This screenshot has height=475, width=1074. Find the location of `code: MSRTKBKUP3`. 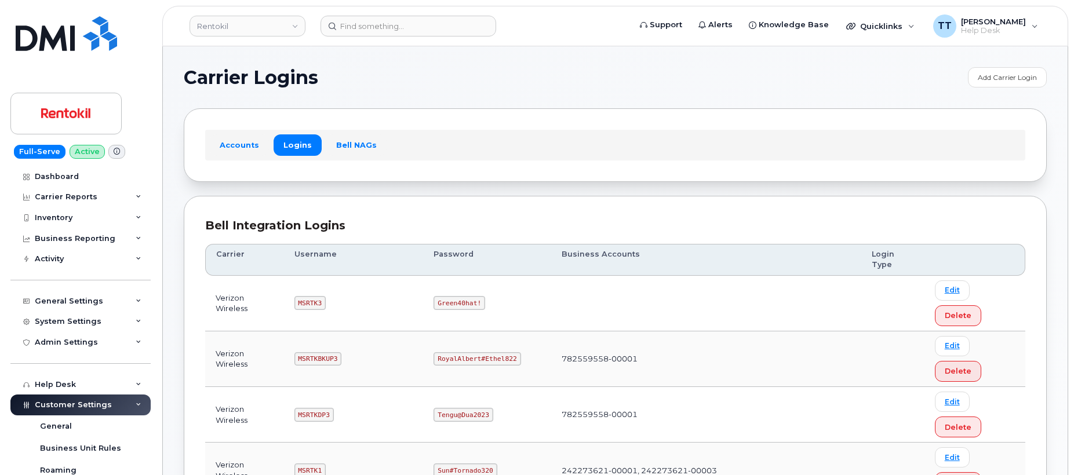

code: MSRTKBKUP3 is located at coordinates (318, 359).